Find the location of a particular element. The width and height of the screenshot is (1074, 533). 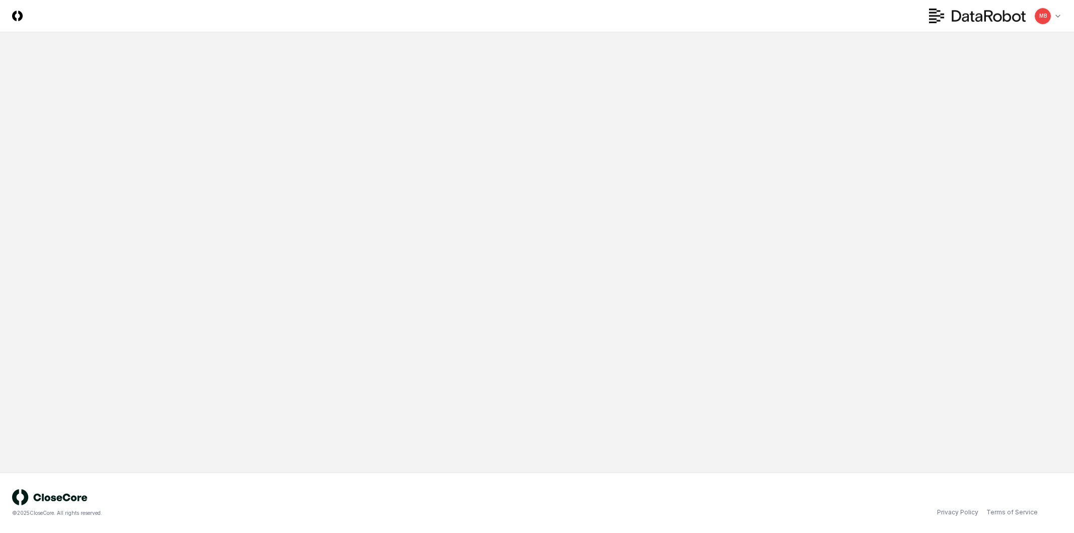

img: DataRobot logo is located at coordinates (977, 16).